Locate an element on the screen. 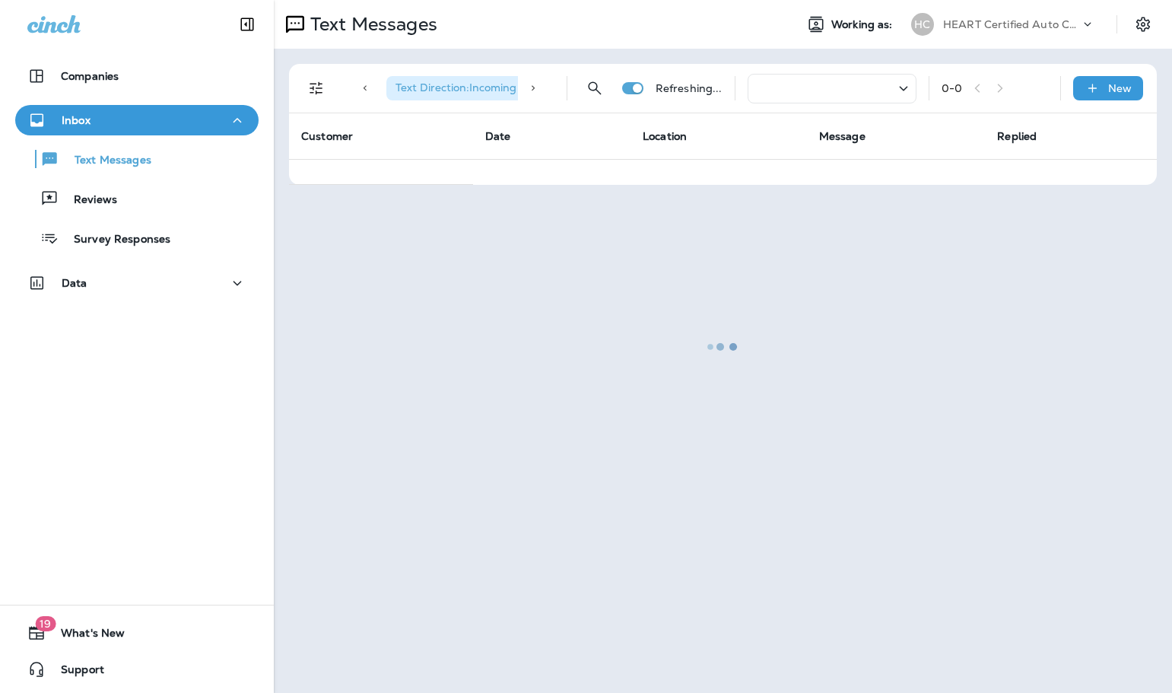  button: Reviews is located at coordinates (137, 199).